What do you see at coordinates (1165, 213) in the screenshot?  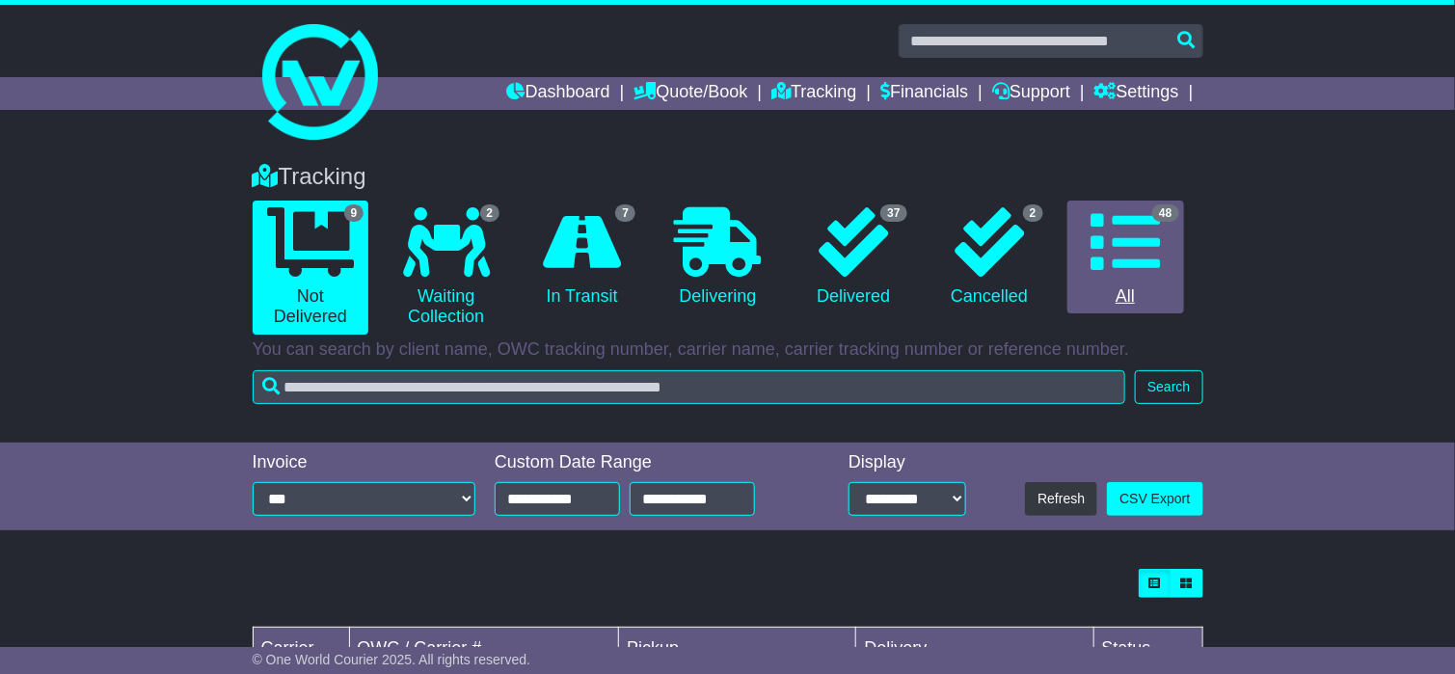 I see `span: 48` at bounding box center [1165, 213].